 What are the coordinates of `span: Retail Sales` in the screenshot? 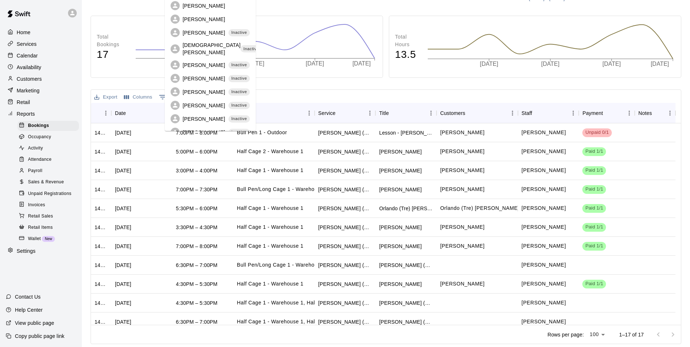 It's located at (40, 216).